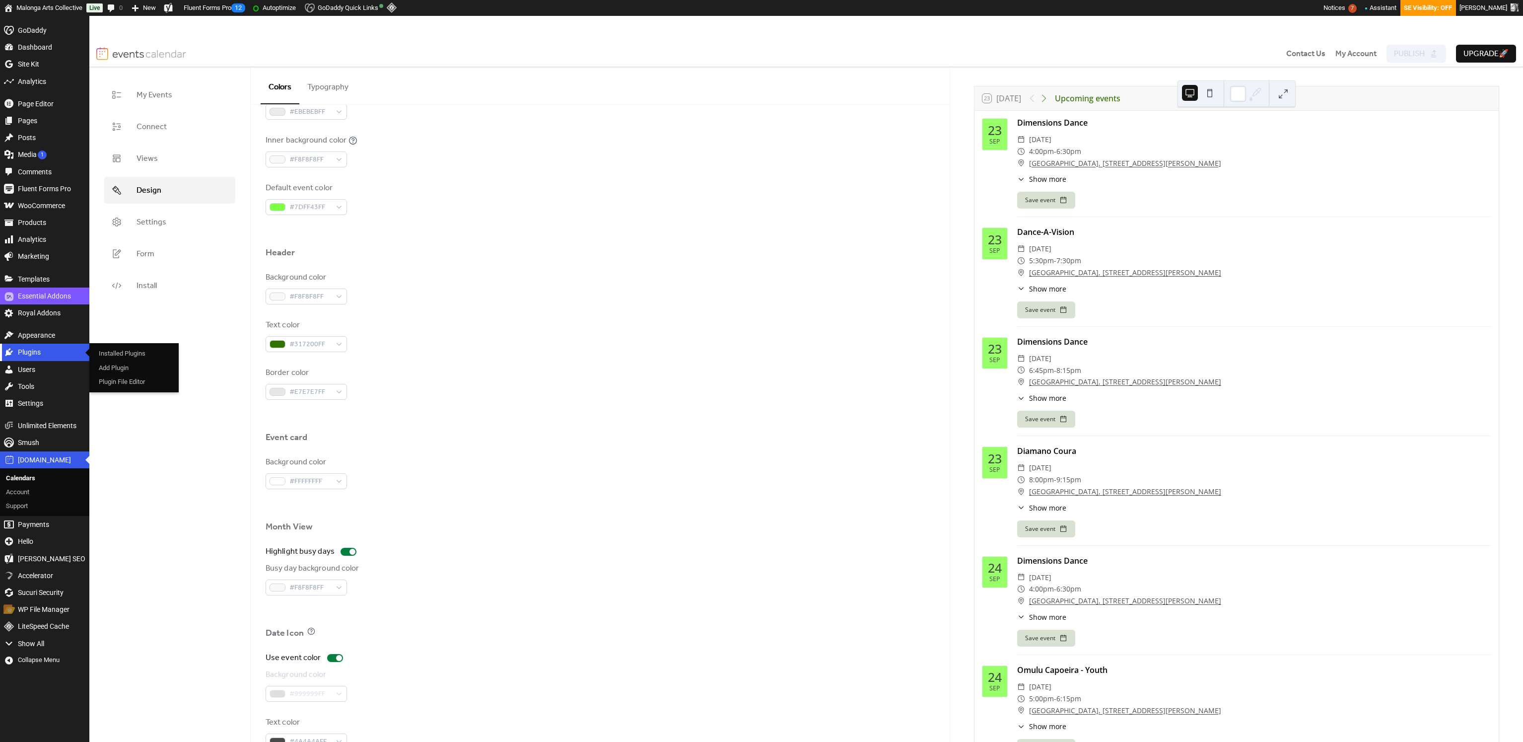  What do you see at coordinates (170, 127) in the screenshot?
I see `a: Connect` at bounding box center [170, 127].